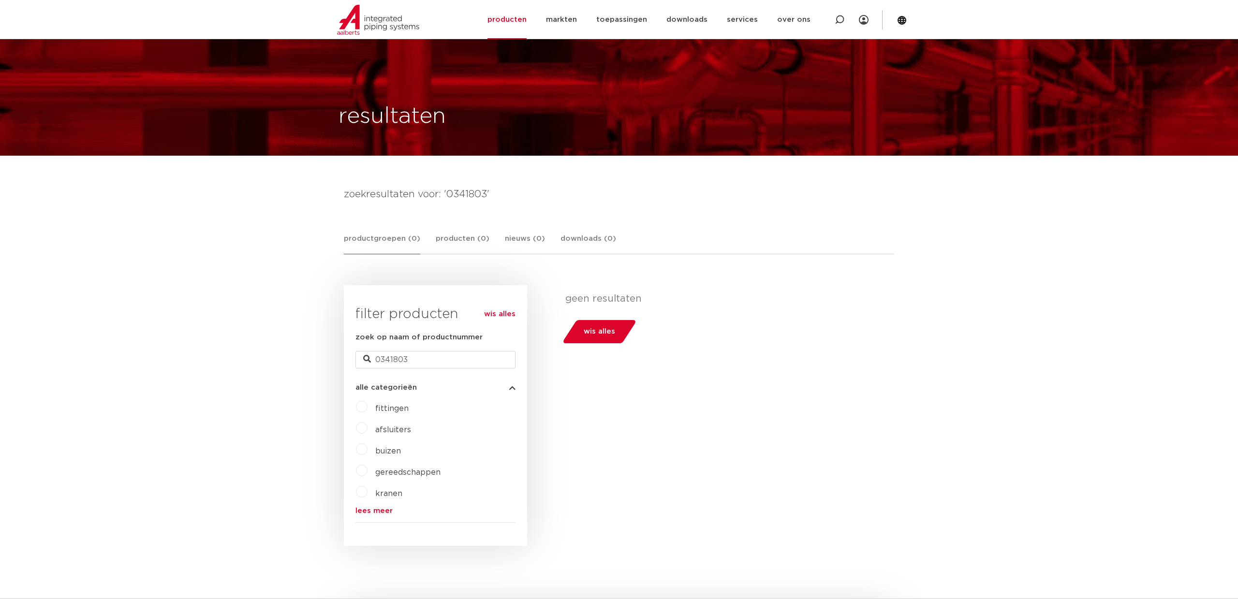  Describe the element at coordinates (389, 494) in the screenshot. I see `a: kranen` at that location.